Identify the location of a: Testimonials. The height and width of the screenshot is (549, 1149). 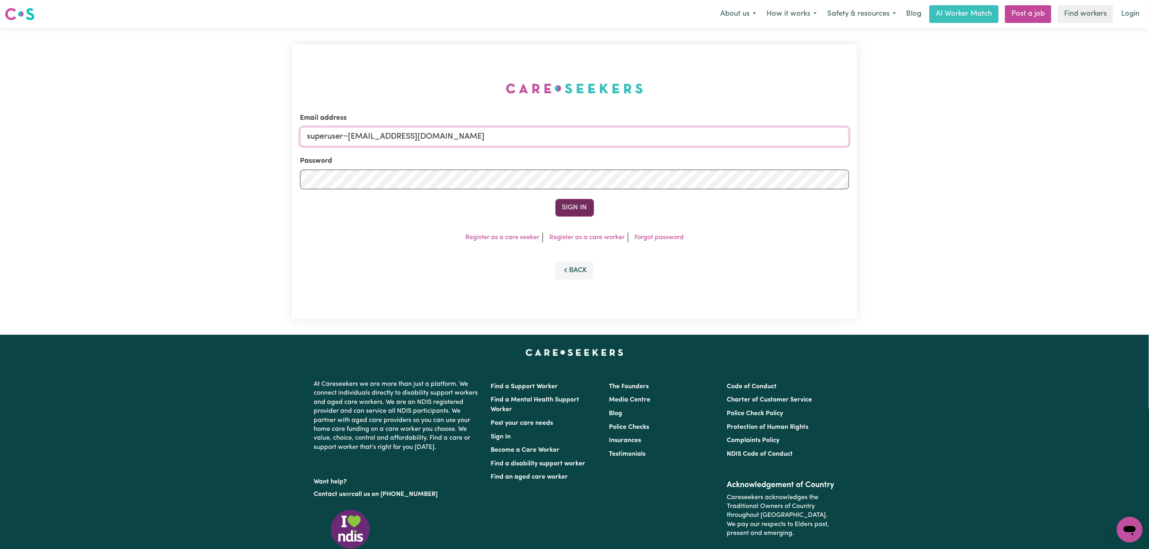
(627, 454).